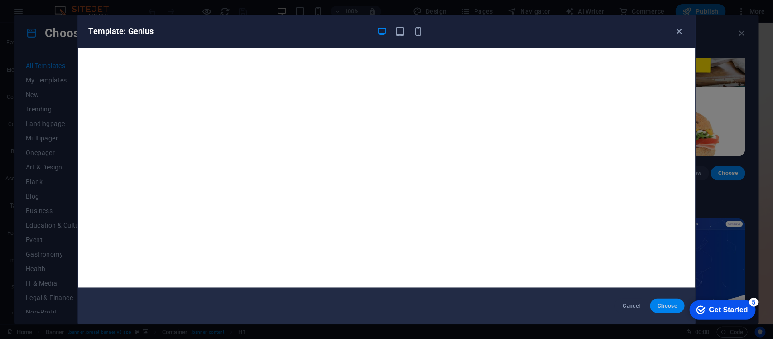  What do you see at coordinates (667, 306) in the screenshot?
I see `button: Choose` at bounding box center [667, 306].